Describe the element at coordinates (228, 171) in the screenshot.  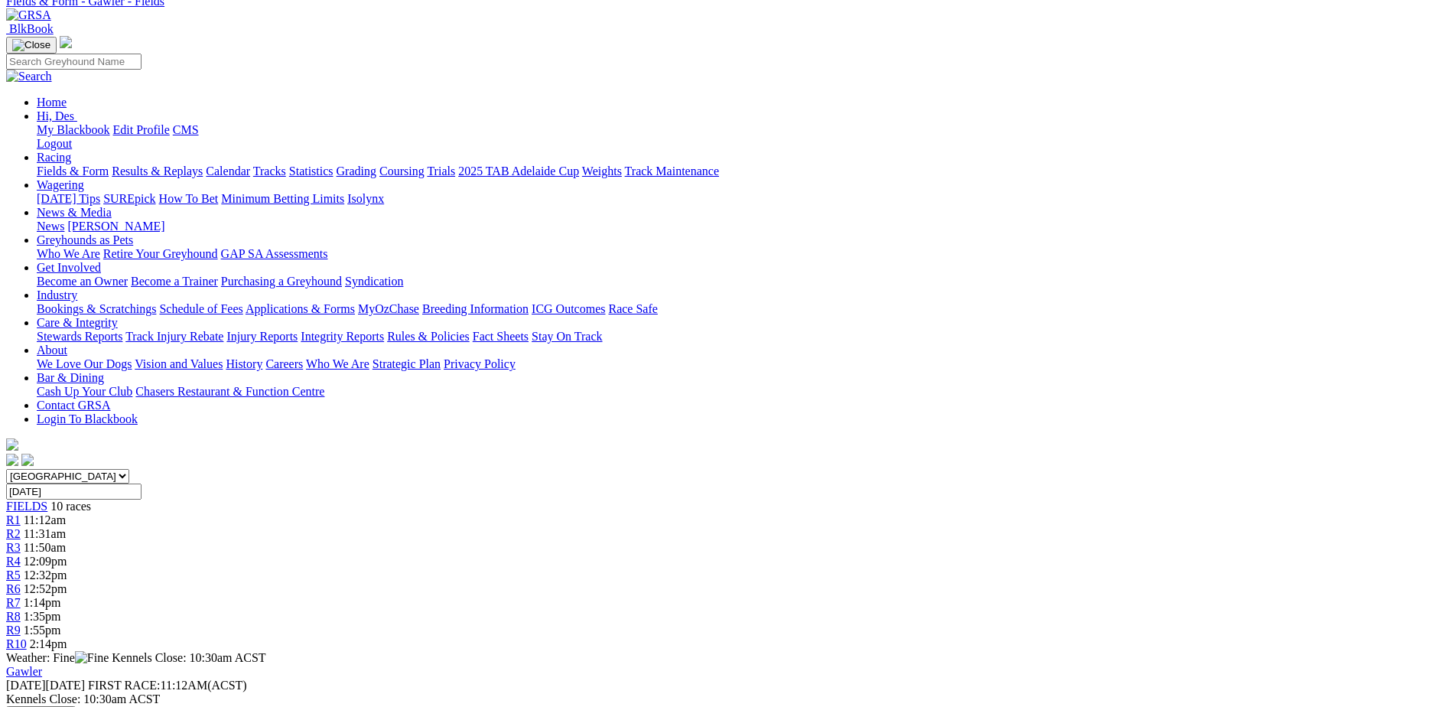
I see `a: Calendar` at that location.